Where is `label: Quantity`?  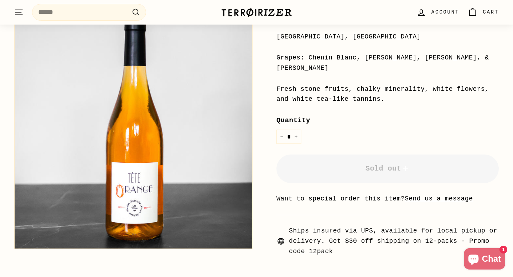 label: Quantity is located at coordinates (388, 120).